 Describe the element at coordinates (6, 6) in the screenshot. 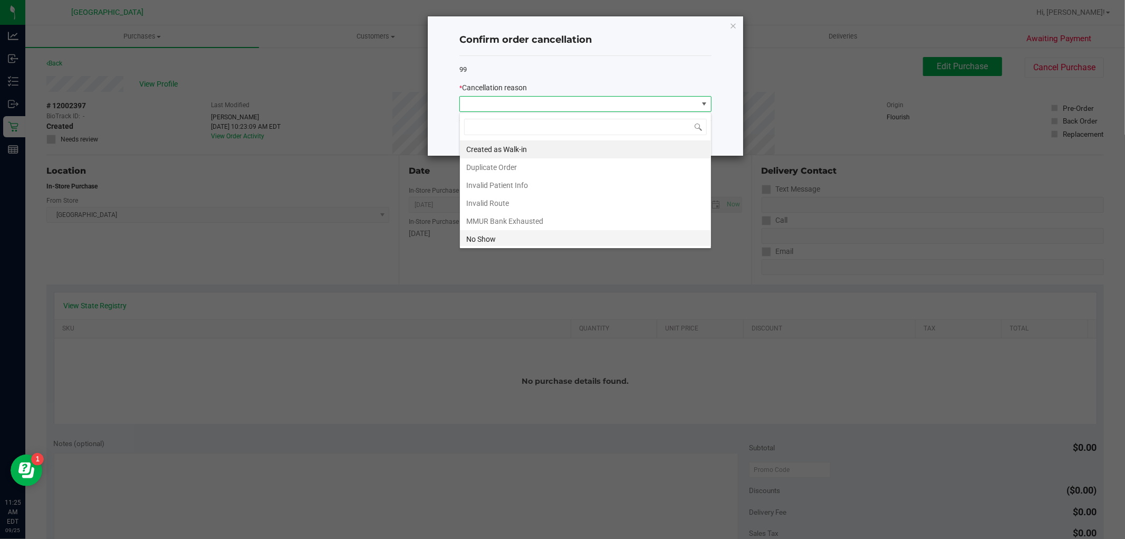

I see `span: 1` at that location.